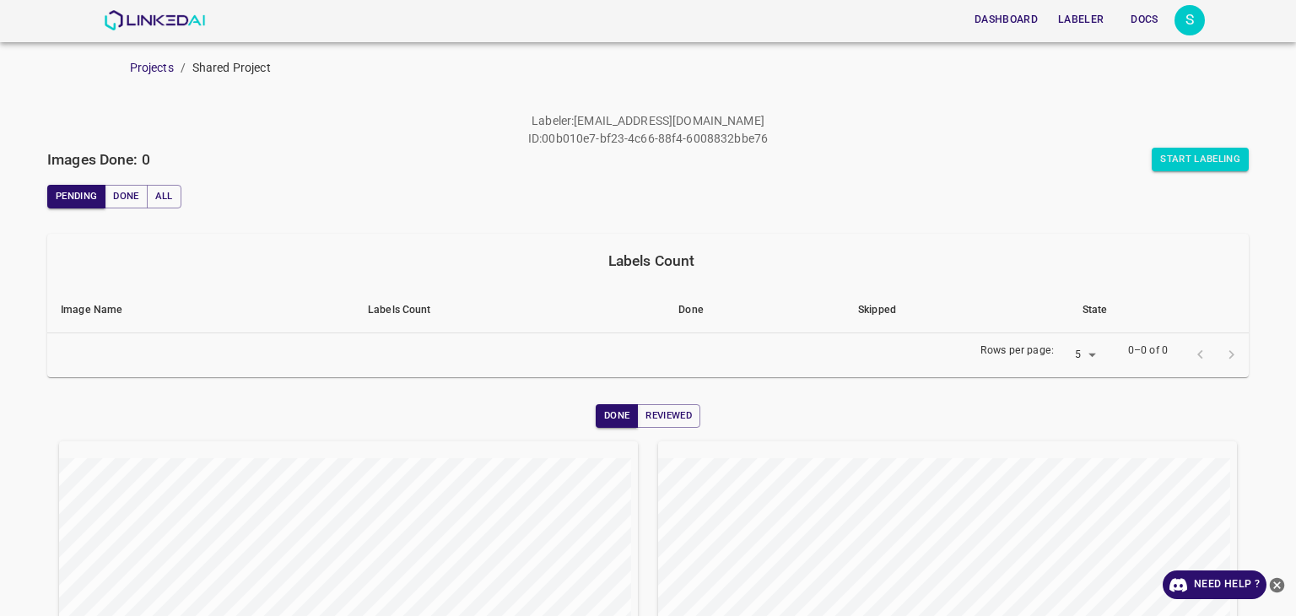 The height and width of the screenshot is (616, 1296). What do you see at coordinates (957, 311) in the screenshot?
I see `th: Skipped` at bounding box center [957, 311].